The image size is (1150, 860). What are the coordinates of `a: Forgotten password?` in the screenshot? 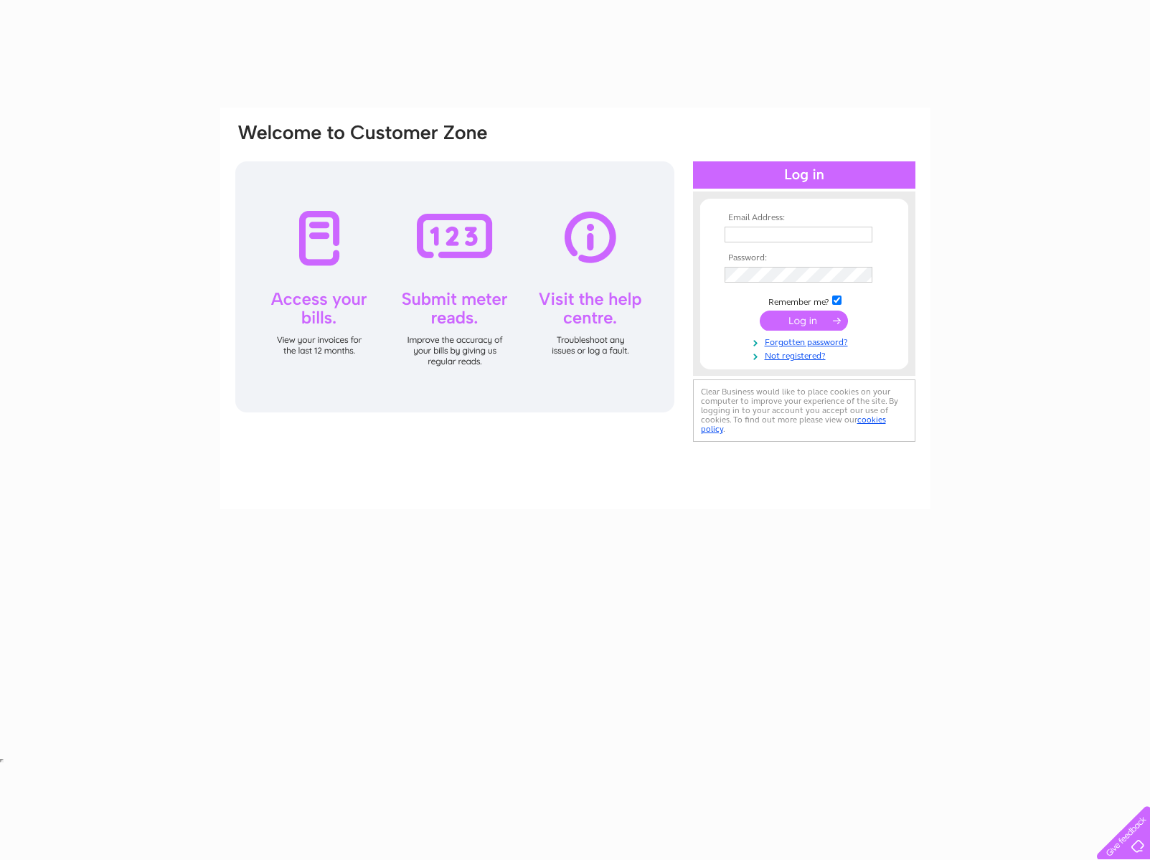 It's located at (805, 341).